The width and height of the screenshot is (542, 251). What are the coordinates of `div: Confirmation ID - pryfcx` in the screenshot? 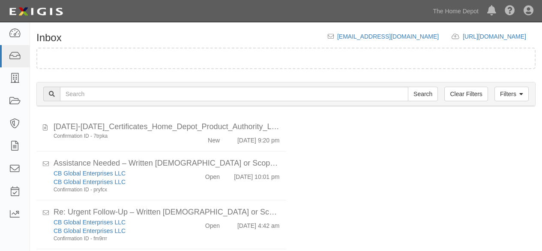 It's located at (117, 189).